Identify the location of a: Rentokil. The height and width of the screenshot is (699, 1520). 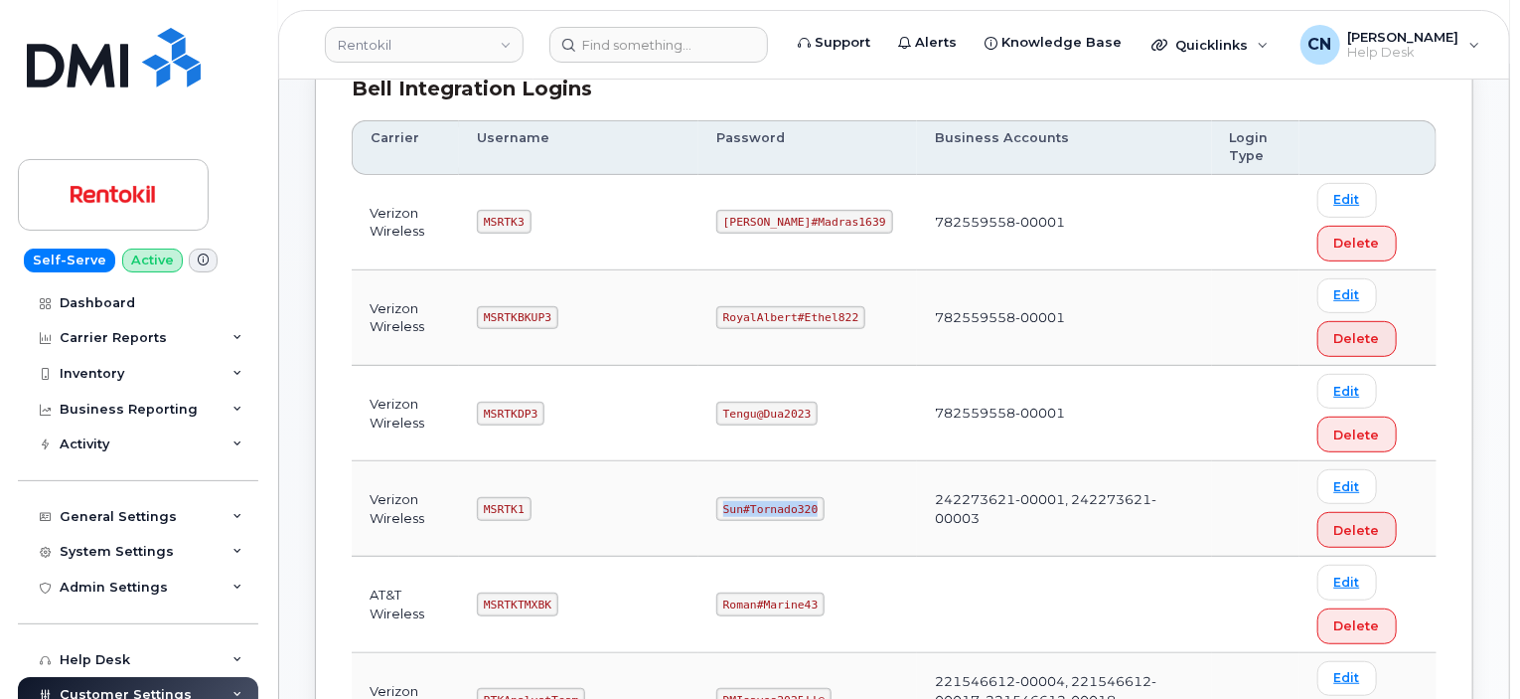
(424, 45).